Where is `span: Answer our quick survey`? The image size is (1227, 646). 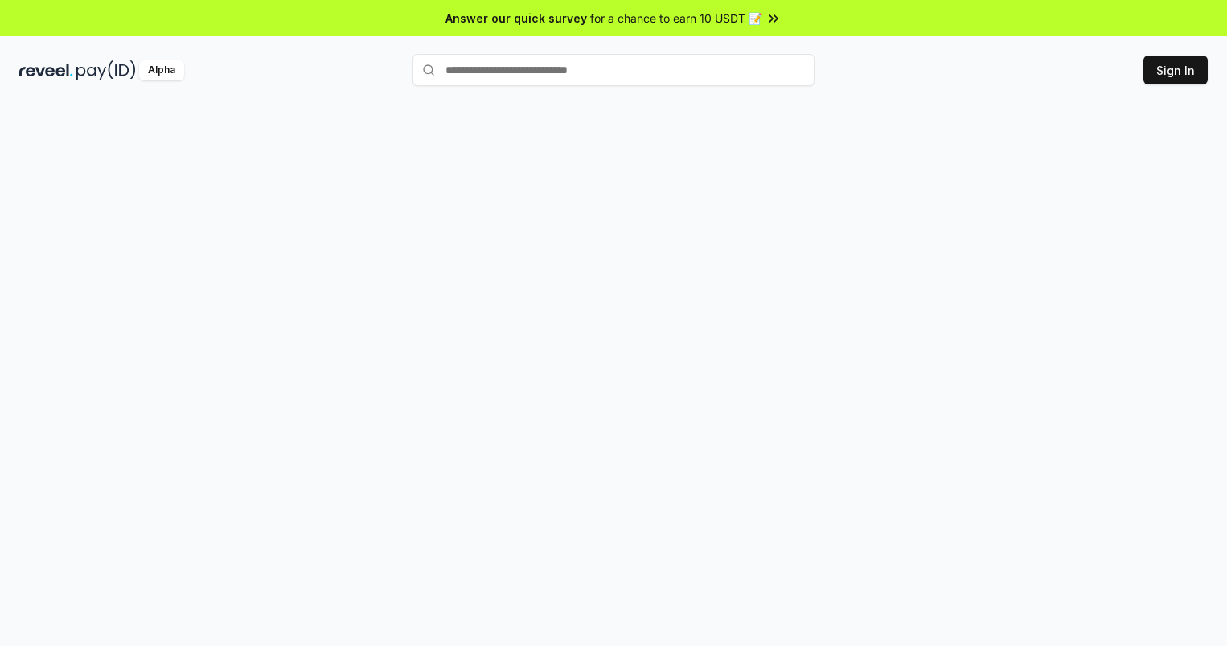 span: Answer our quick survey is located at coordinates (516, 18).